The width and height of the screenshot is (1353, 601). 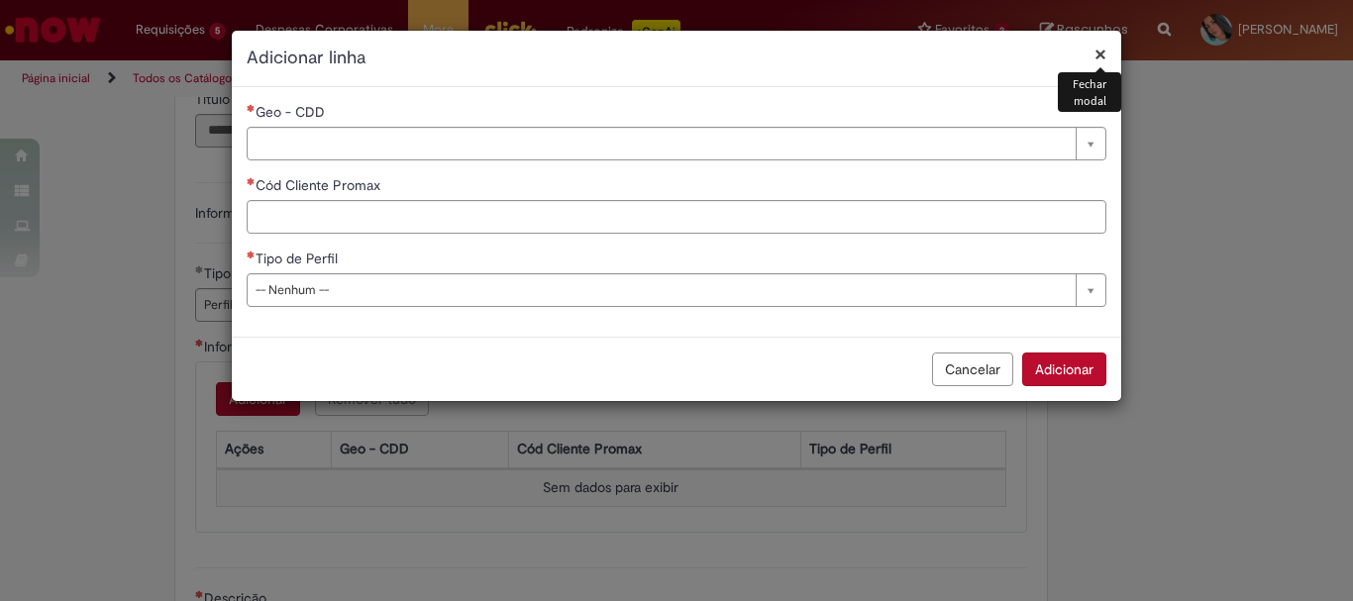 What do you see at coordinates (677, 217) in the screenshot?
I see `input: Cód Cliente Promax` at bounding box center [677, 217].